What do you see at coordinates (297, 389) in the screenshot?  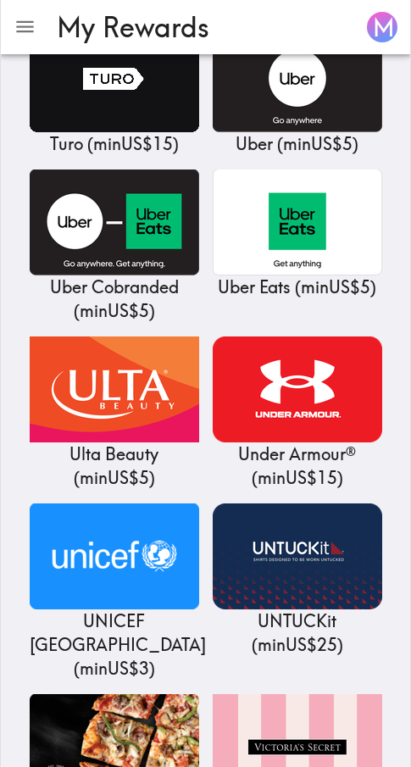 I see `img: Under Armour®` at bounding box center [297, 389].